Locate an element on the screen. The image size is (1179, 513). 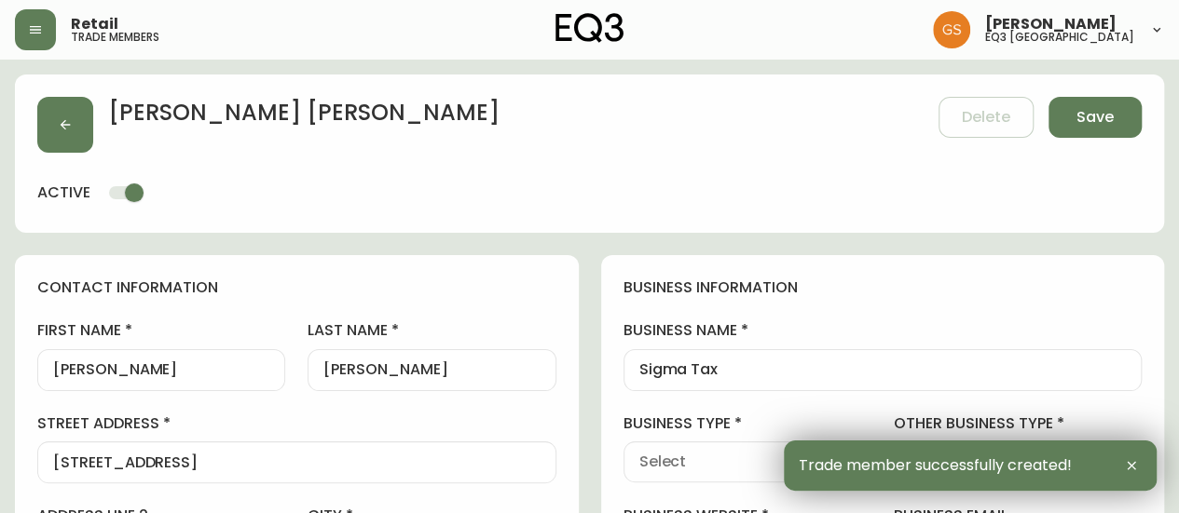
label: business name is located at coordinates (882, 331).